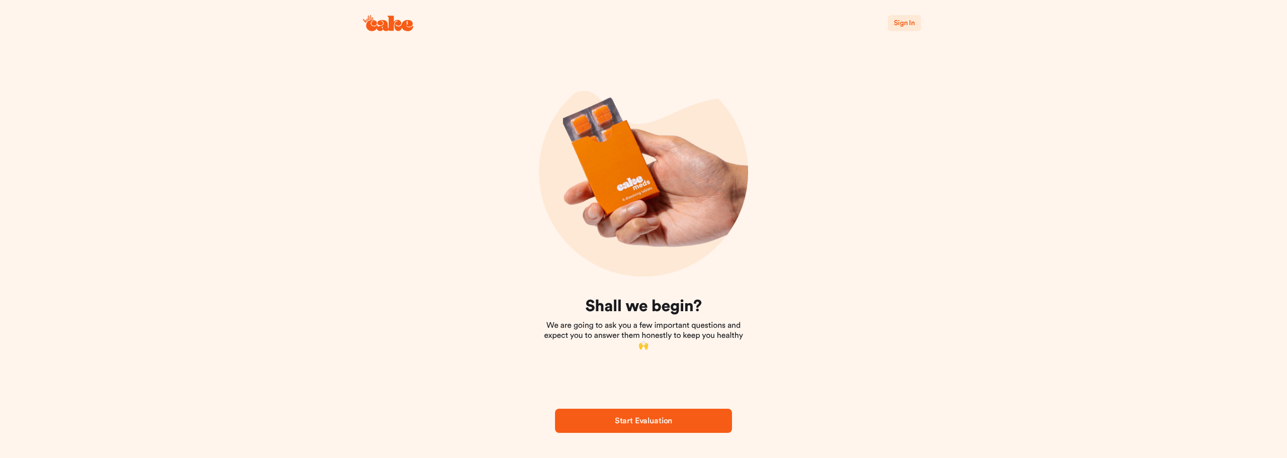 This screenshot has height=458, width=1287. I want to click on span: Sign In, so click(905, 23).